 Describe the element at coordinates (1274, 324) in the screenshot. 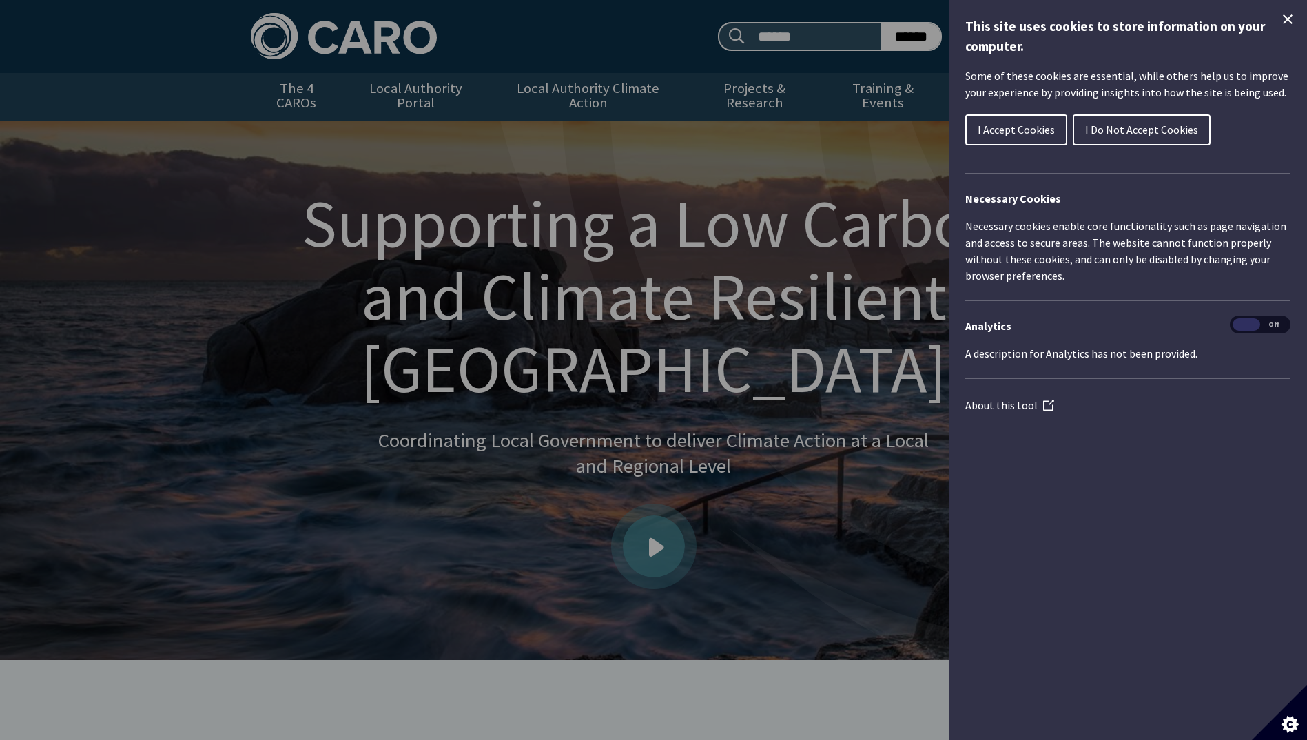

I see `span: Off` at that location.